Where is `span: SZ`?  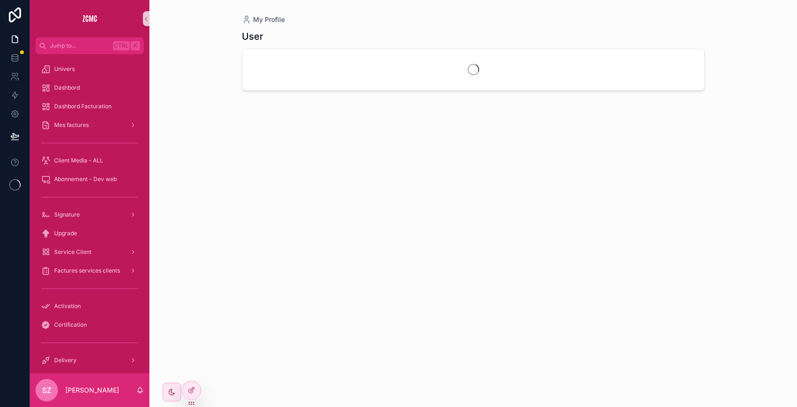
span: SZ is located at coordinates (47, 391).